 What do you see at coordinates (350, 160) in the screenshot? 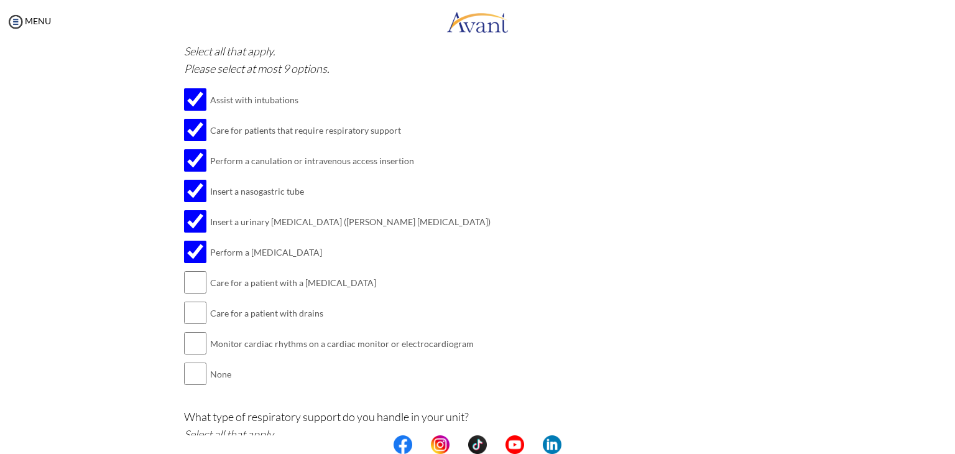
I see `td: Perform a canulation or intravenous access insertion` at bounding box center [350, 160].